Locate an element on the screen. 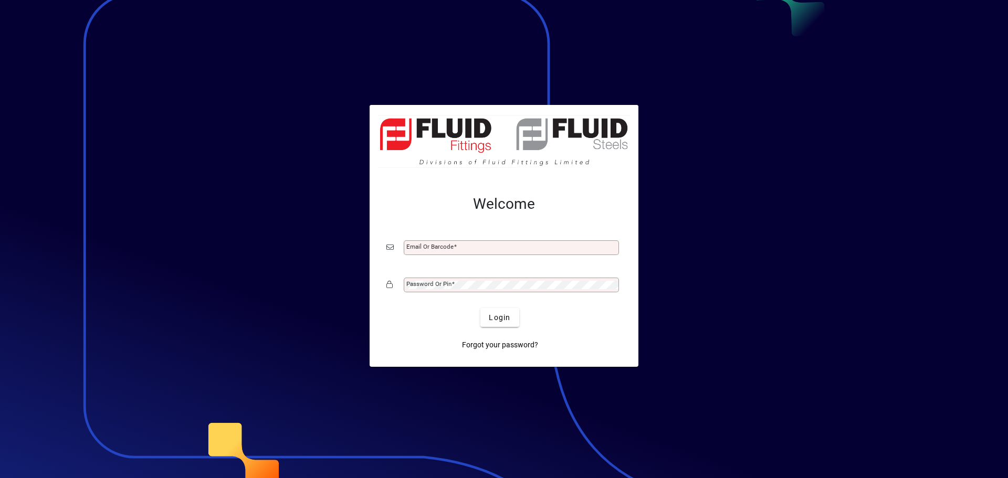 This screenshot has width=1008, height=478. span: Forgot your password? is located at coordinates (500, 345).